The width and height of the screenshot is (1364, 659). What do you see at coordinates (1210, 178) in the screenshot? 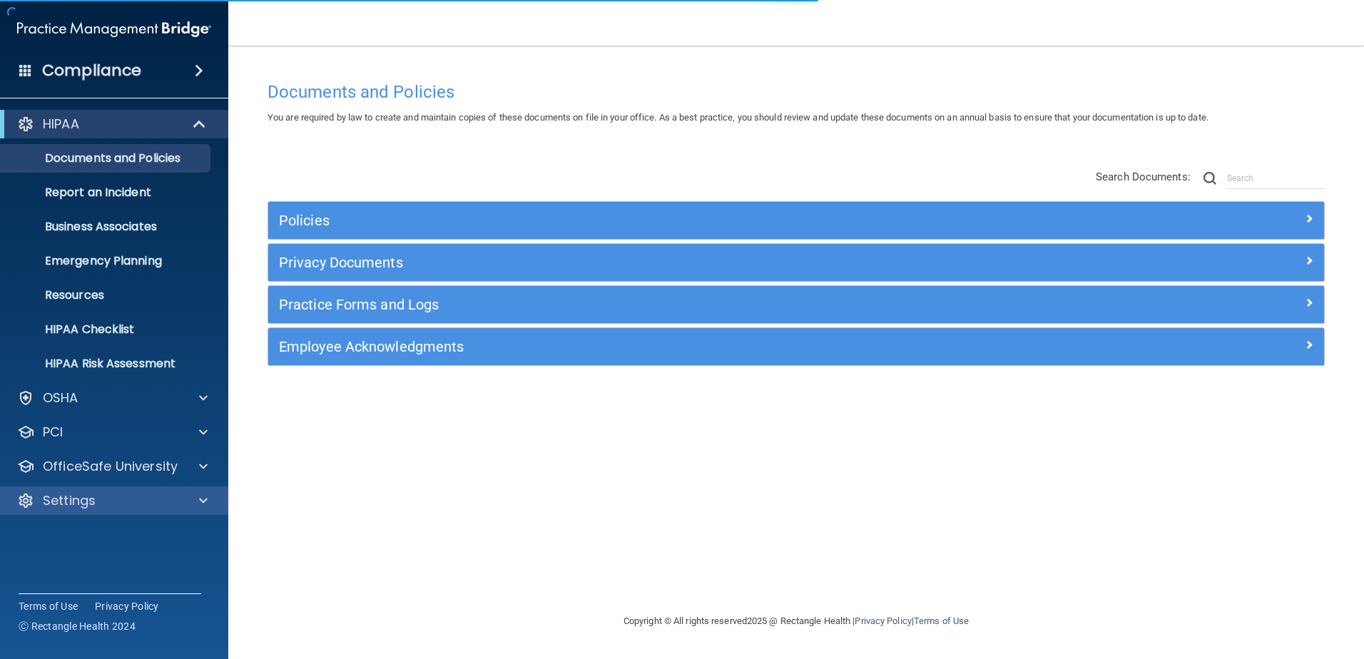
I see `img: ic-search.3b580494.png` at bounding box center [1210, 178].